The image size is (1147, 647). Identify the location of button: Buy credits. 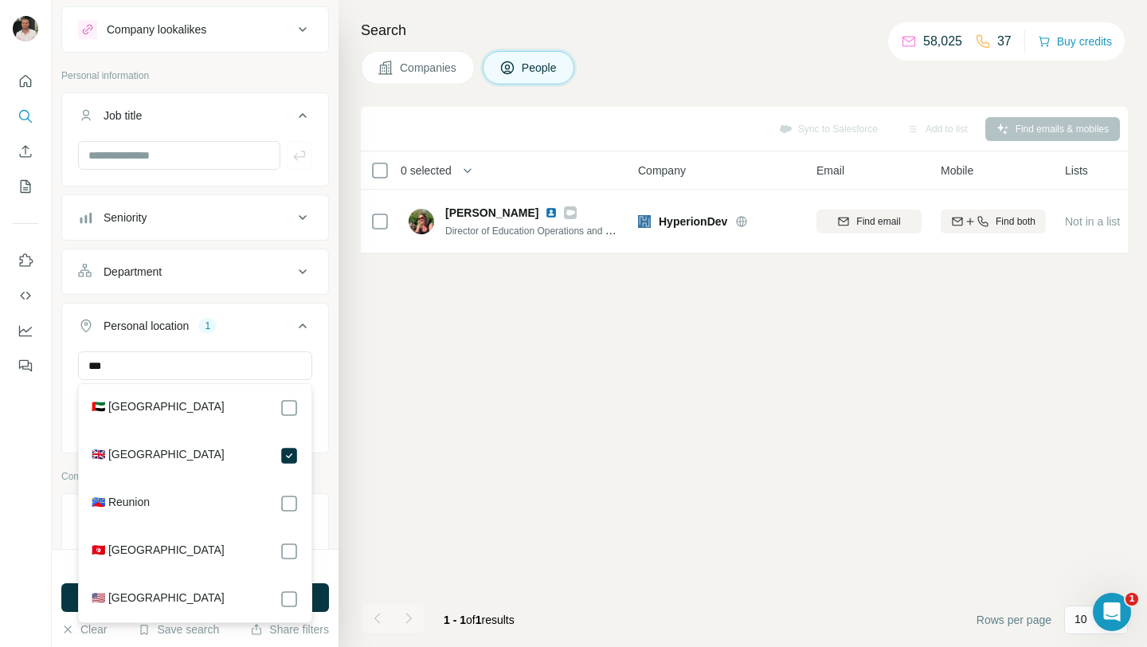
(1075, 41).